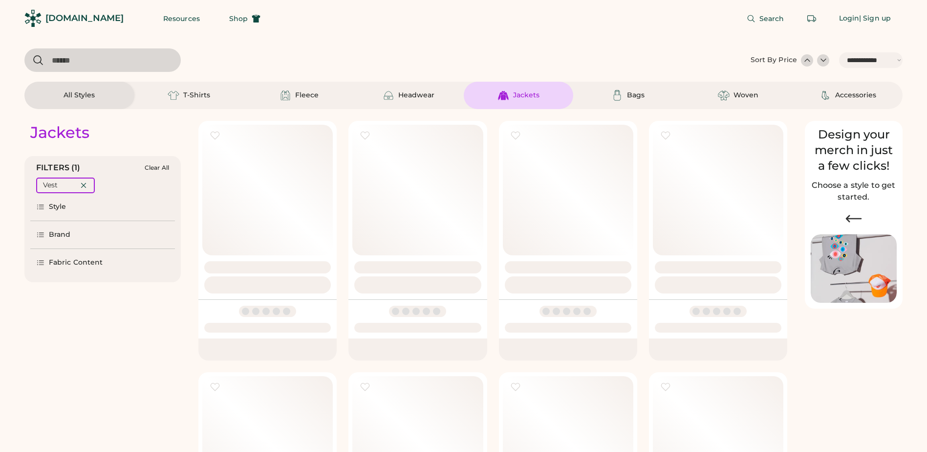 The image size is (927, 452). What do you see at coordinates (854, 268) in the screenshot?
I see `img: Image of Lisa Congdon Eye Print on T-Shirt and Hat` at bounding box center [854, 268].